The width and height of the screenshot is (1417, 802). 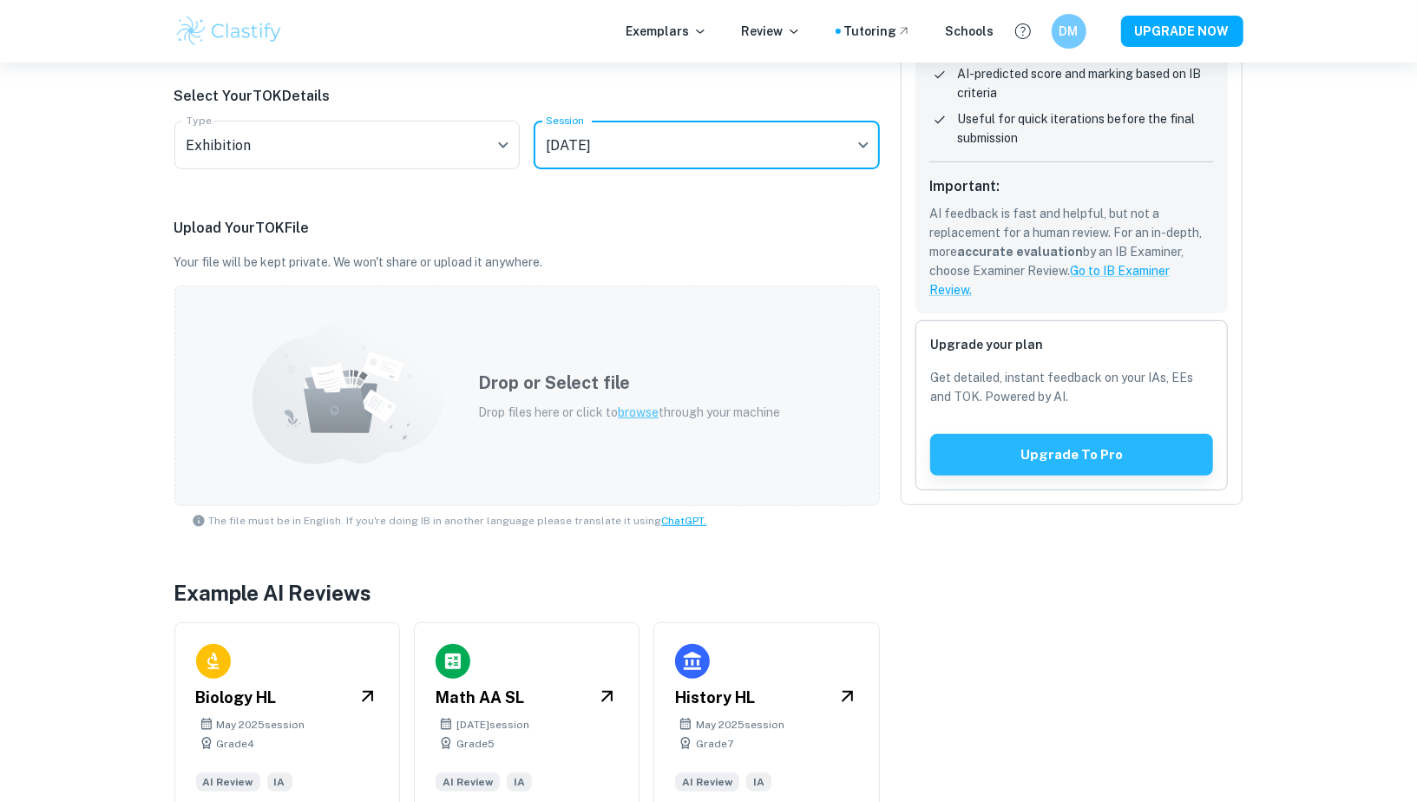 What do you see at coordinates (527, 593) in the screenshot?
I see `h4: Example AI Reviews` at bounding box center [527, 593].